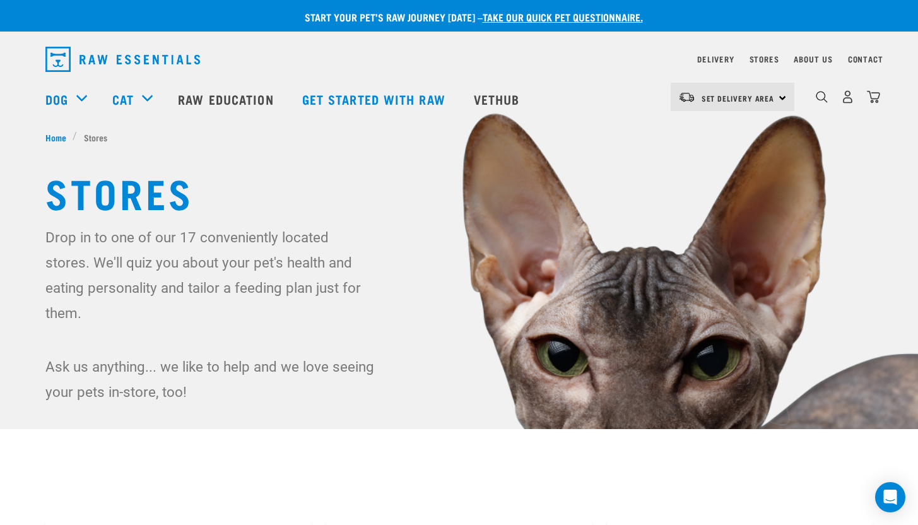  What do you see at coordinates (873, 96) in the screenshot?
I see `img: home-icon@2x.png` at bounding box center [873, 96].